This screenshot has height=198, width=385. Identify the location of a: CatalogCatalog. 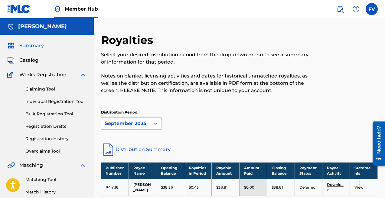
(23, 60).